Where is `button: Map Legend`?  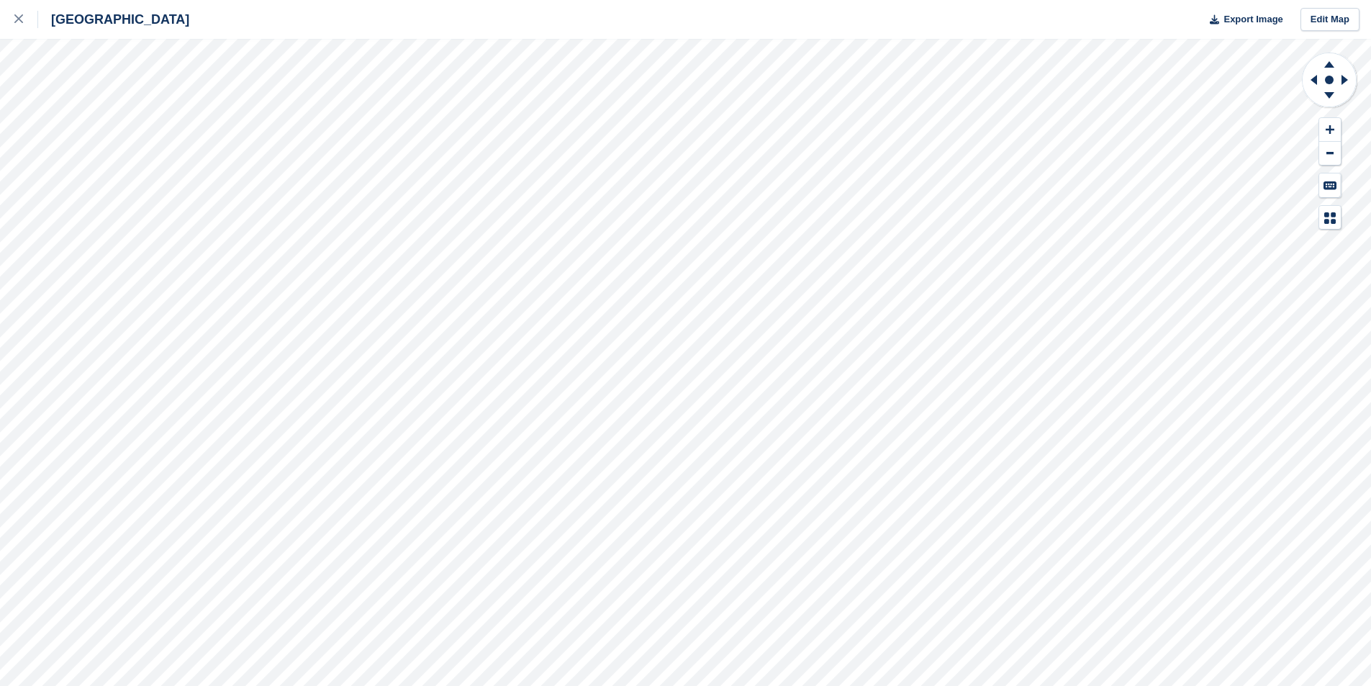 button: Map Legend is located at coordinates (1330, 217).